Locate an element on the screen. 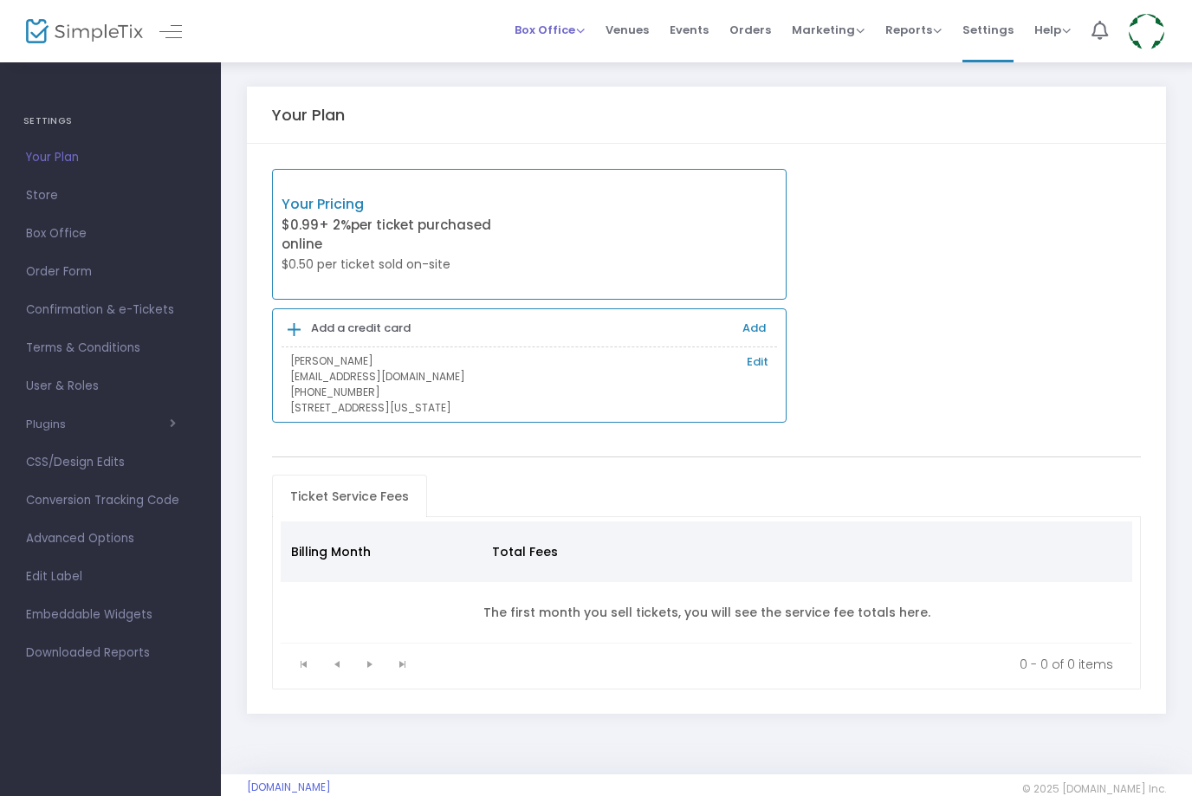 The image size is (1192, 796). span: Your Plan is located at coordinates (110, 158).